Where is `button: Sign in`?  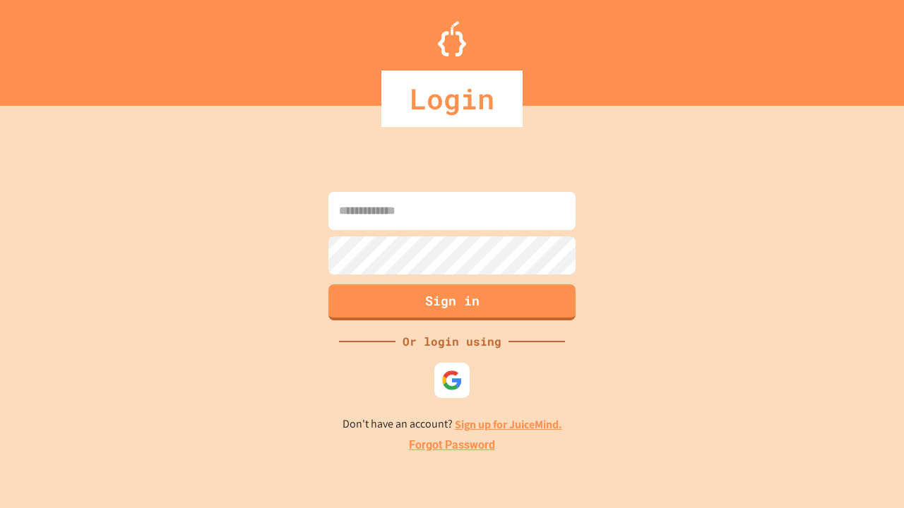 button: Sign in is located at coordinates (452, 302).